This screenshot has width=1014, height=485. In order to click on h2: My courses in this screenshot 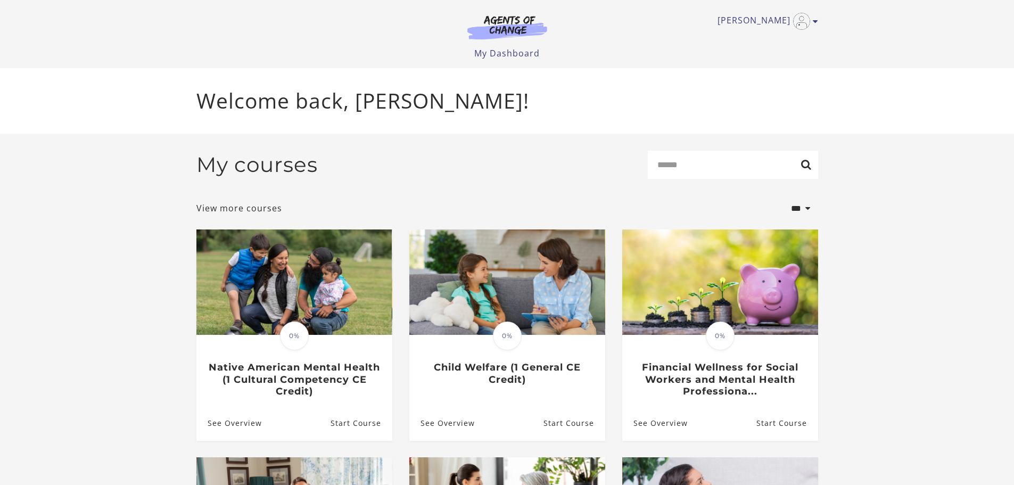, I will do `click(257, 165)`.